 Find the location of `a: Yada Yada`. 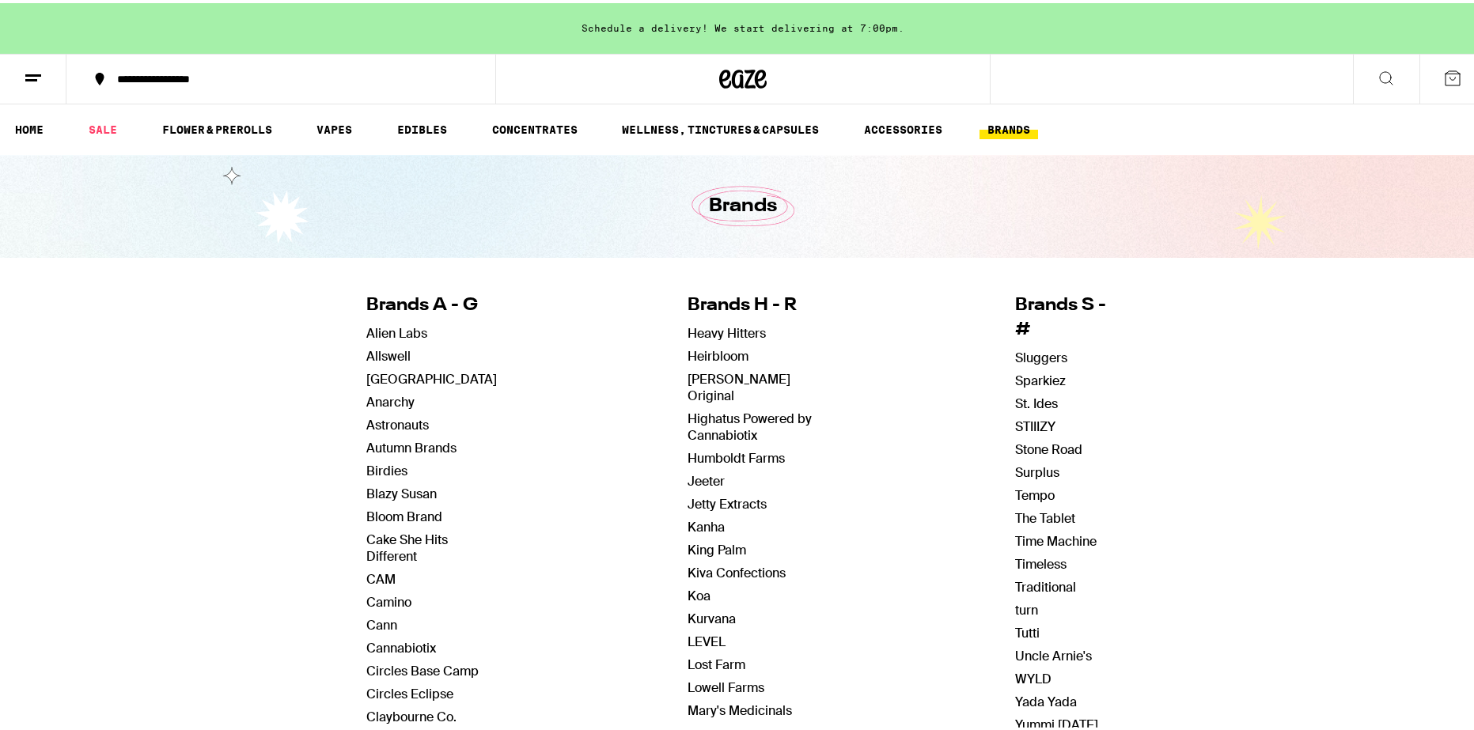

a: Yada Yada is located at coordinates (1046, 699).